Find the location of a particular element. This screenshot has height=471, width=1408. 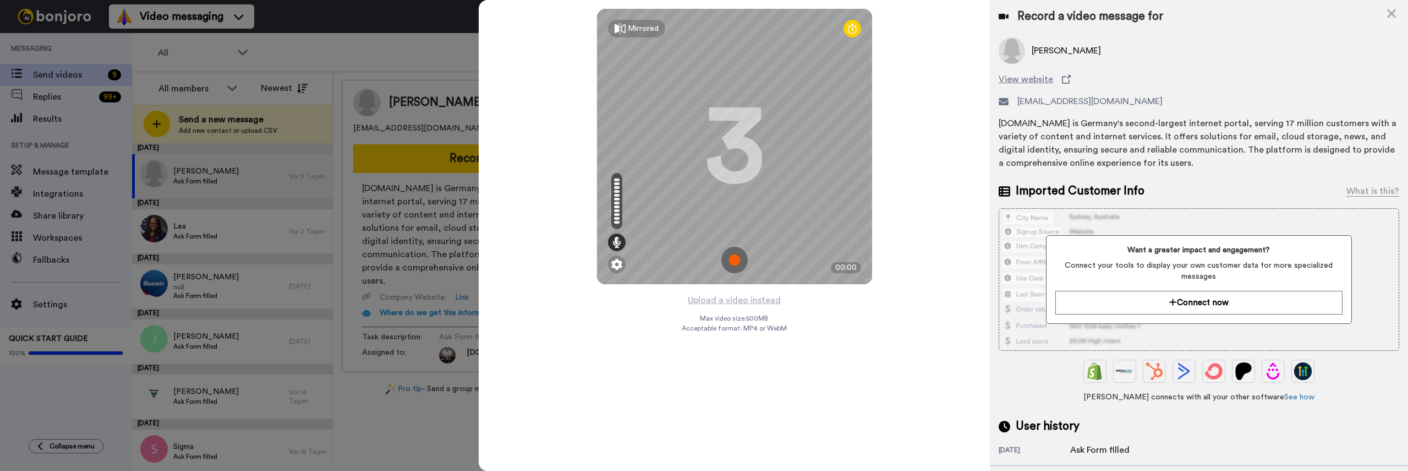

button: Connect now is located at coordinates (1199, 302).